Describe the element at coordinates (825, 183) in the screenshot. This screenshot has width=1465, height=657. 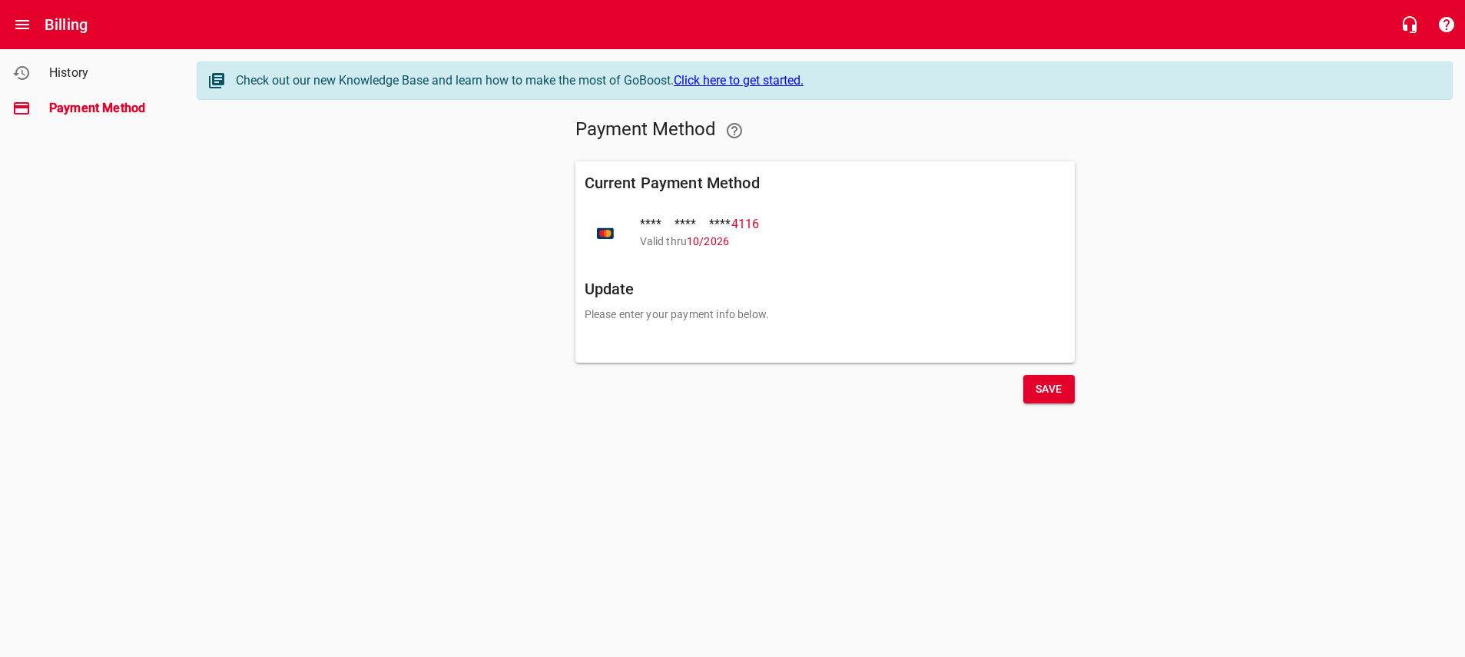
I see `h6: Current Payment Method` at that location.